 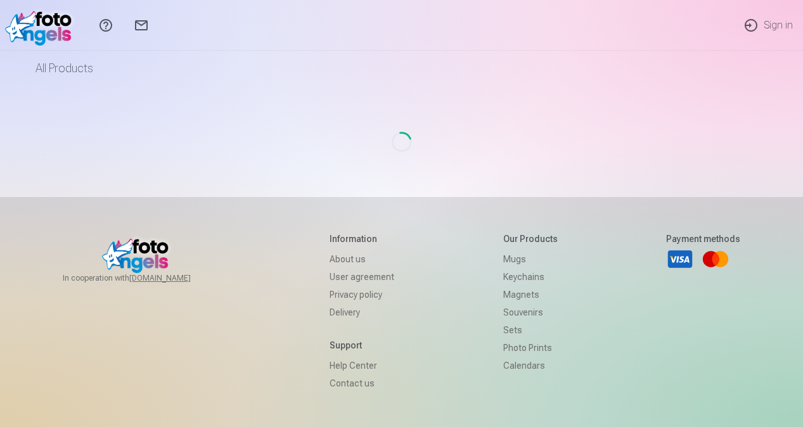 What do you see at coordinates (142, 278) in the screenshot?
I see `span: In cooperation with` at bounding box center [142, 278].